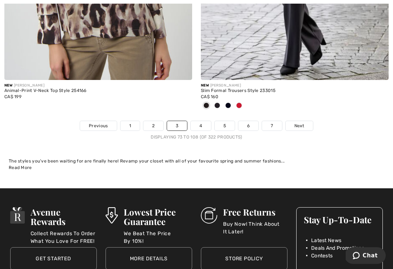 The image size is (393, 269). What do you see at coordinates (248, 126) in the screenshot?
I see `a: 6` at bounding box center [248, 126].